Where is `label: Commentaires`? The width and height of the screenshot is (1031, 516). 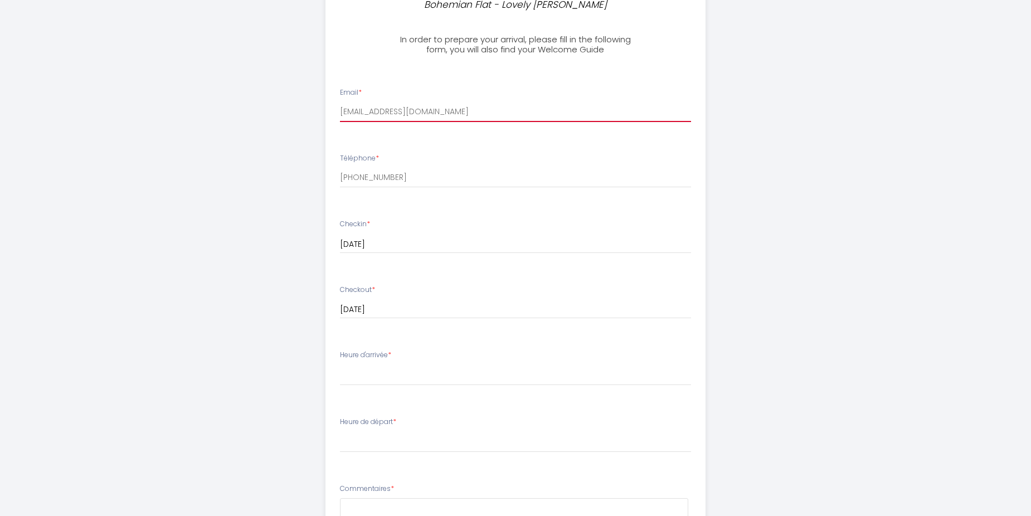 label: Commentaires is located at coordinates (367, 489).